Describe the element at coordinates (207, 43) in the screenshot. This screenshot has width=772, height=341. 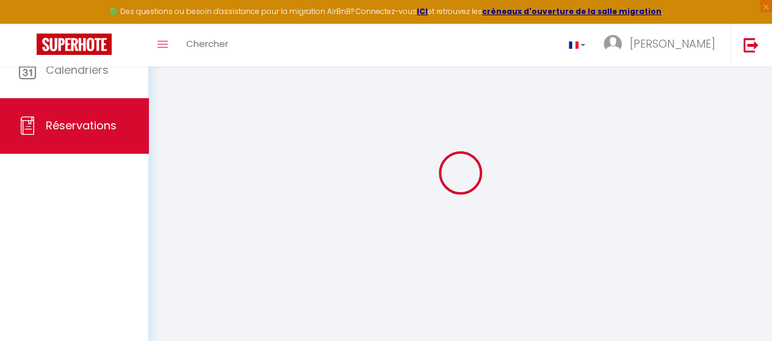
I see `span: Chercher` at that location.